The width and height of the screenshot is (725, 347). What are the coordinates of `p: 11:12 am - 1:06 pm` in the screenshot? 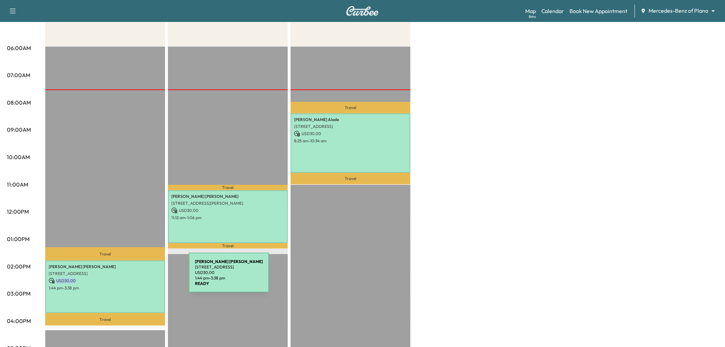 It's located at (228, 218).